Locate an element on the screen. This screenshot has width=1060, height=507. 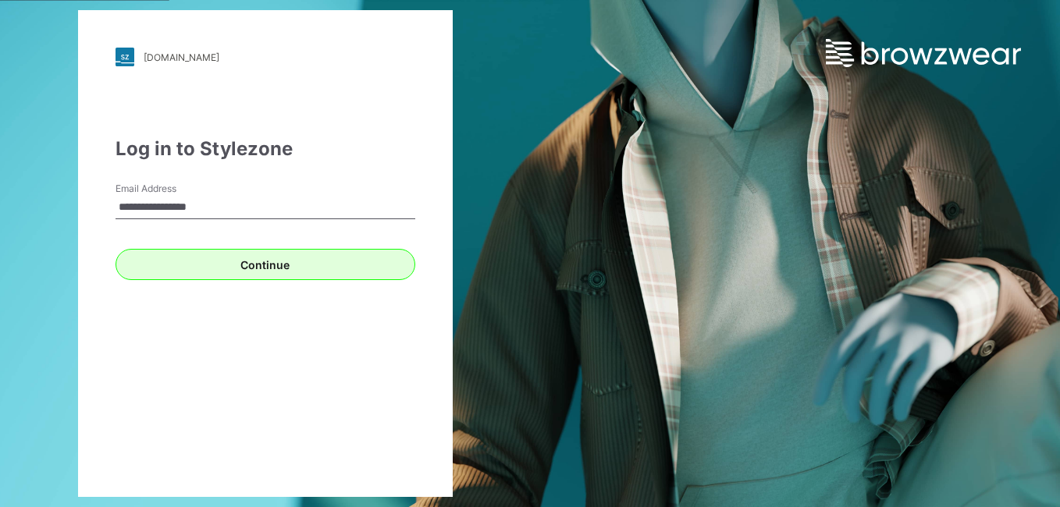
button: Continue is located at coordinates (265, 265).